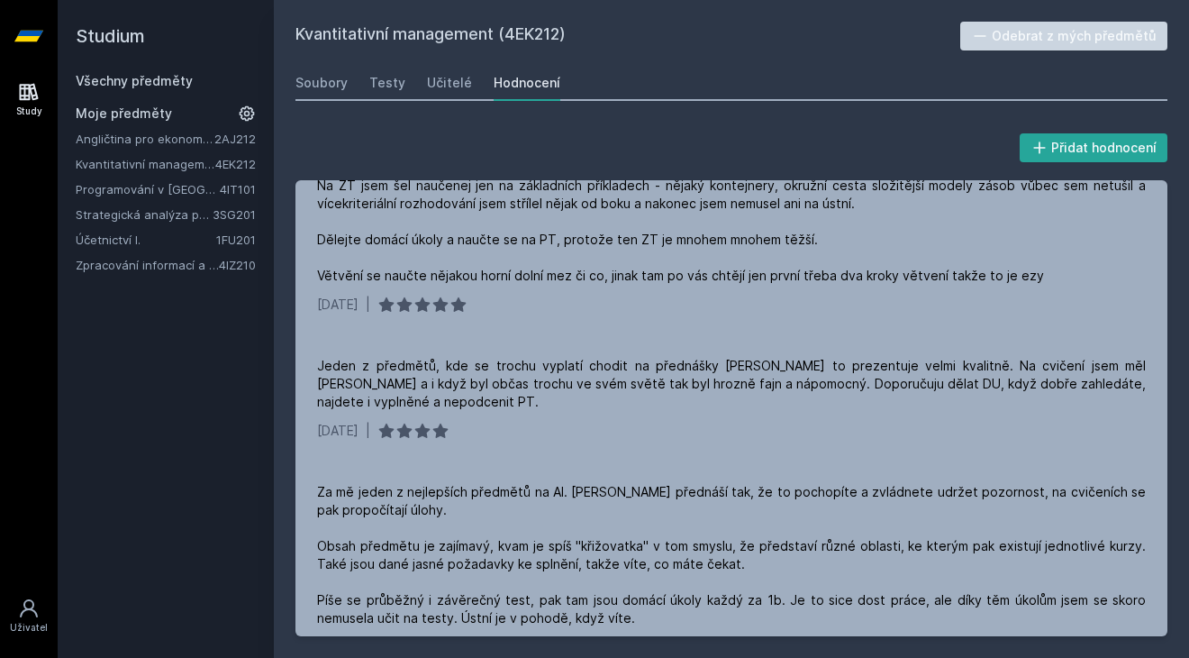 This screenshot has width=1189, height=658. Describe the element at coordinates (29, 615) in the screenshot. I see `a: Uživatel` at that location.